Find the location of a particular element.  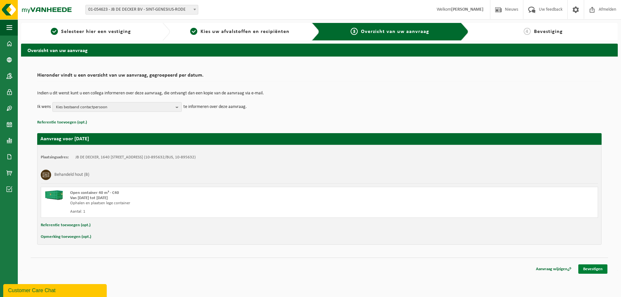

img: HK-XC-40-GN-00.png is located at coordinates (54, 195).